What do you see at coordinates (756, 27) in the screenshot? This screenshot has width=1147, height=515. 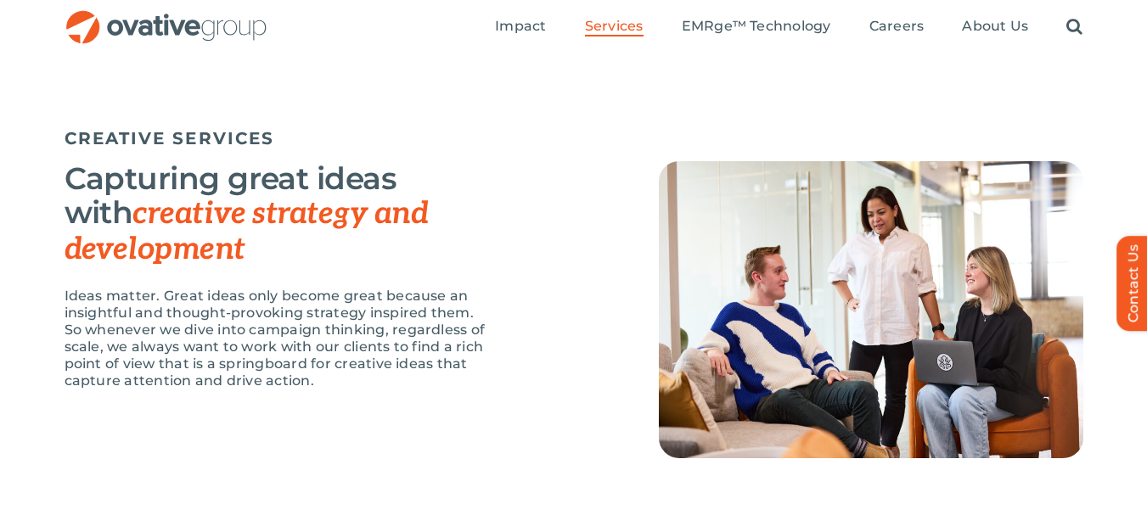 I see `a: EMRge™ Technology` at bounding box center [756, 27].